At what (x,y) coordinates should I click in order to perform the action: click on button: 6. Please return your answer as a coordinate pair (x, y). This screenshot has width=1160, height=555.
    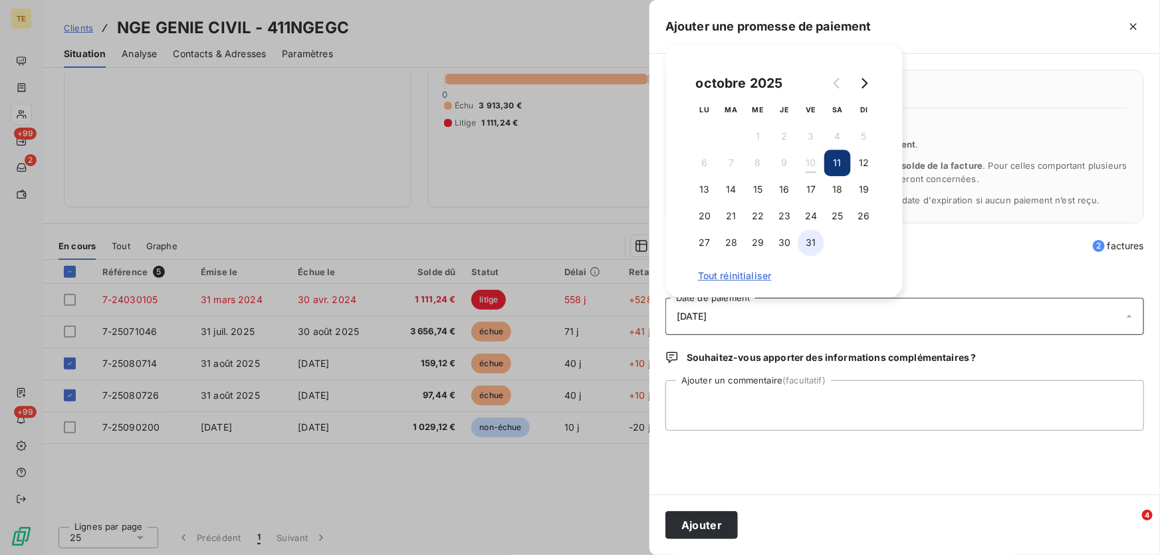
    Looking at the image, I should click on (705, 163).